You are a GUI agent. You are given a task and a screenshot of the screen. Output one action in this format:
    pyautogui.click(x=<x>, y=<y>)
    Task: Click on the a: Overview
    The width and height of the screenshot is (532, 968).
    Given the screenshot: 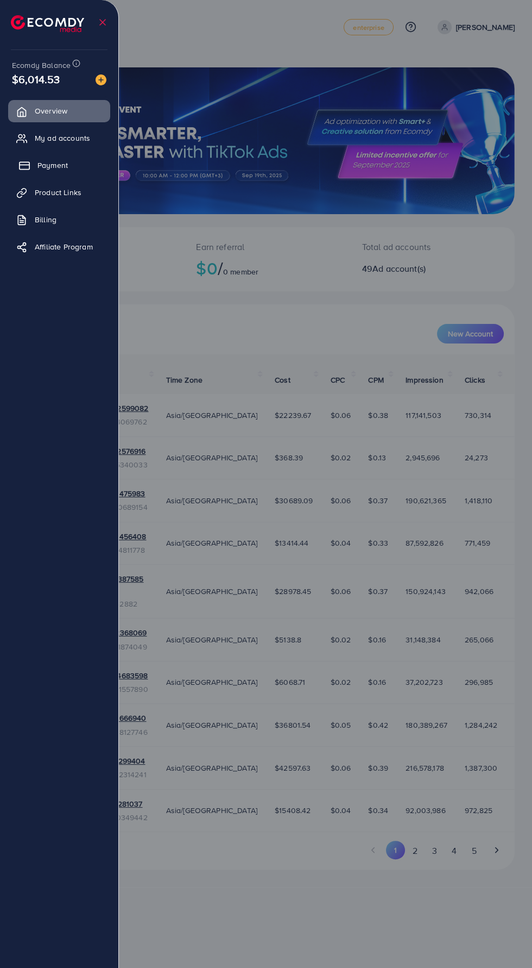 What is the action you would take?
    pyautogui.click(x=59, y=111)
    